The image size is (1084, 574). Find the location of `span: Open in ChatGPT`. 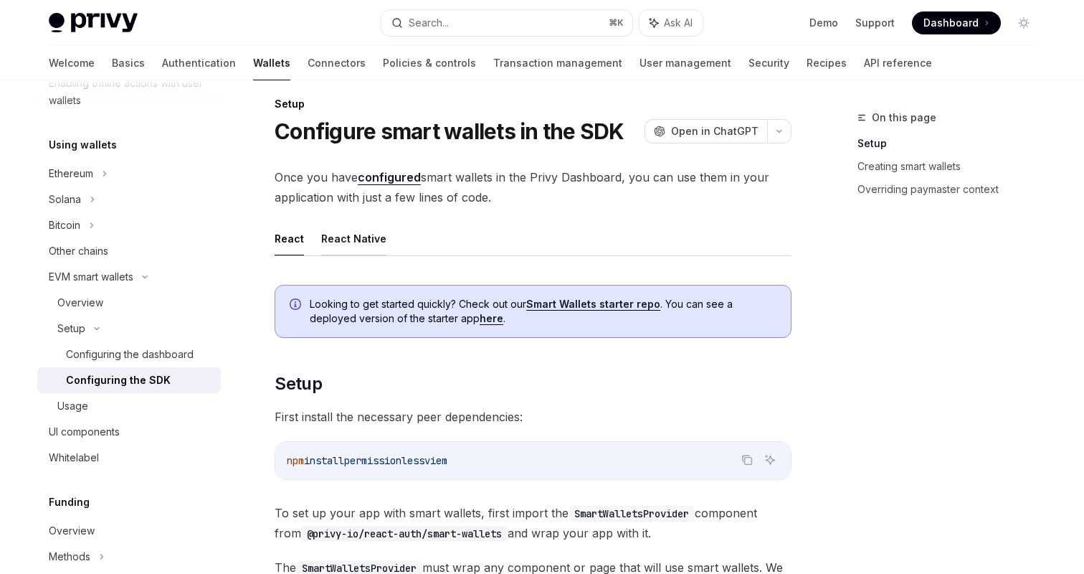

span: Open in ChatGPT is located at coordinates (715, 131).